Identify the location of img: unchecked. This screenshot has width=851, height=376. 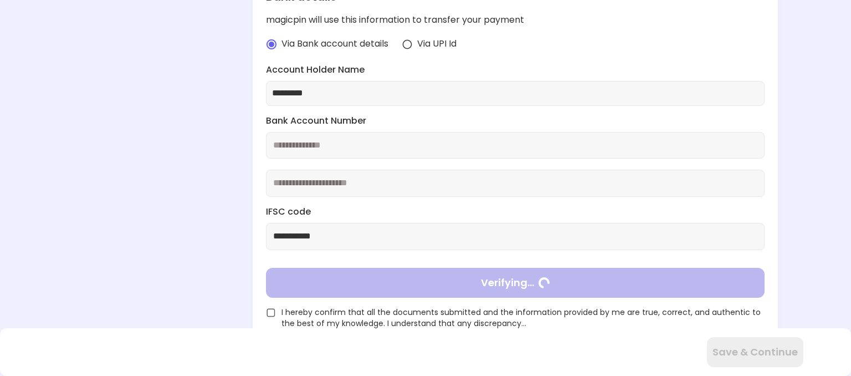
(271, 312).